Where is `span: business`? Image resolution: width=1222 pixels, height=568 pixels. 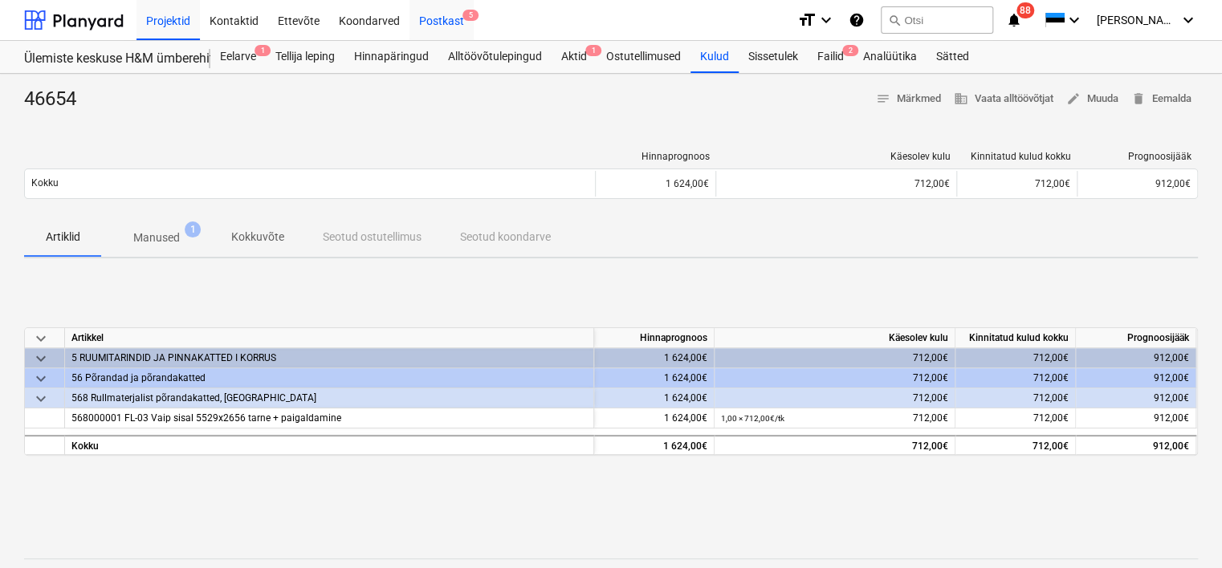 span: business is located at coordinates (961, 99).